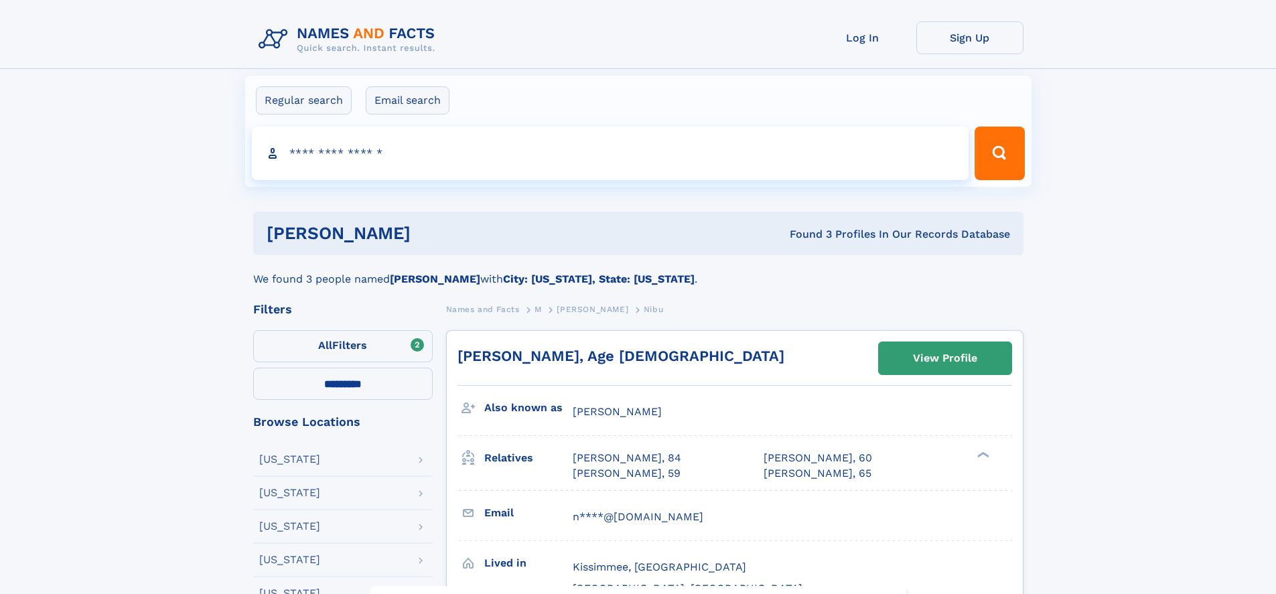  Describe the element at coordinates (639, 271) in the screenshot. I see `div: We found 3 people named with .` at that location.